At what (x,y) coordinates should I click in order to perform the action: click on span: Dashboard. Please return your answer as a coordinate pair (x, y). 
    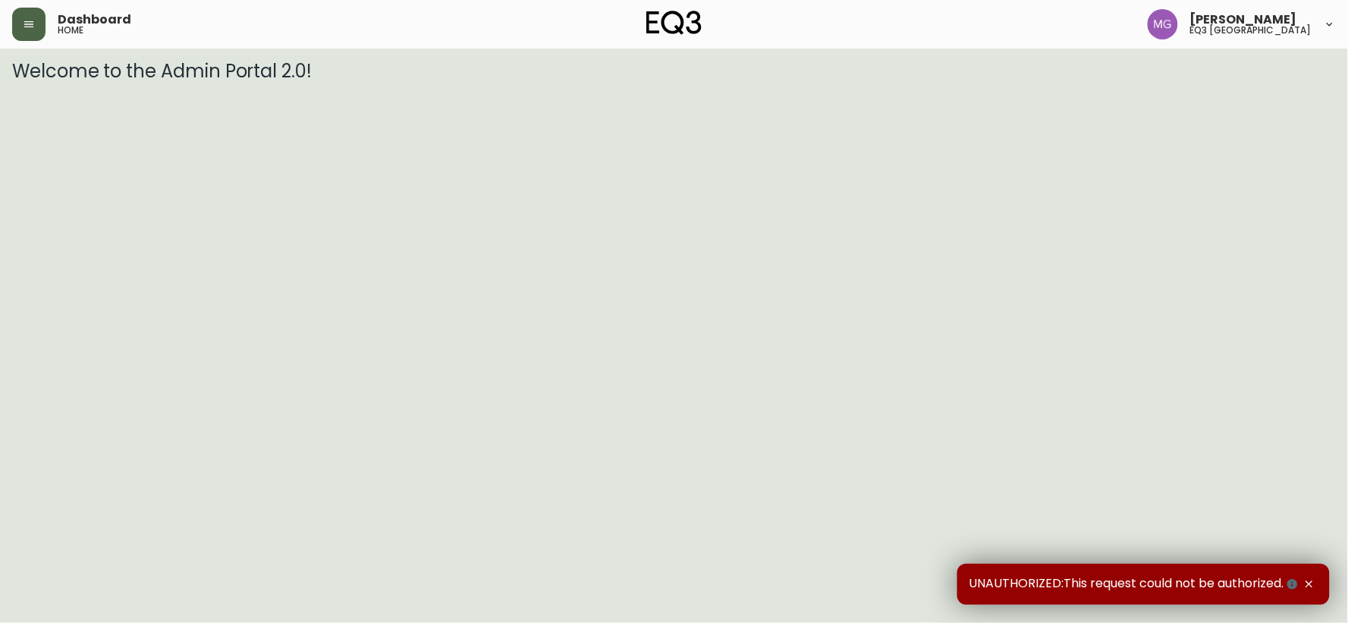
    Looking at the image, I should click on (94, 20).